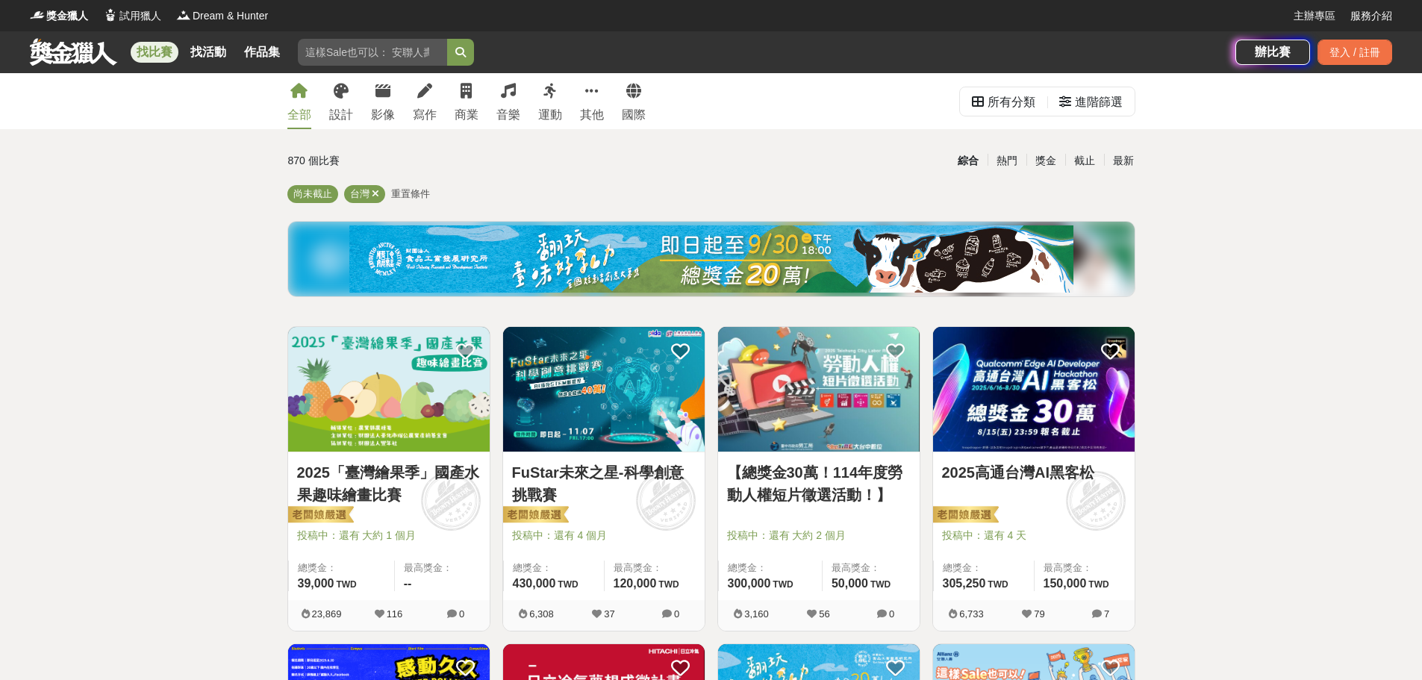 This screenshot has width=1422, height=680. What do you see at coordinates (155, 52) in the screenshot?
I see `a: 找比賽` at bounding box center [155, 52].